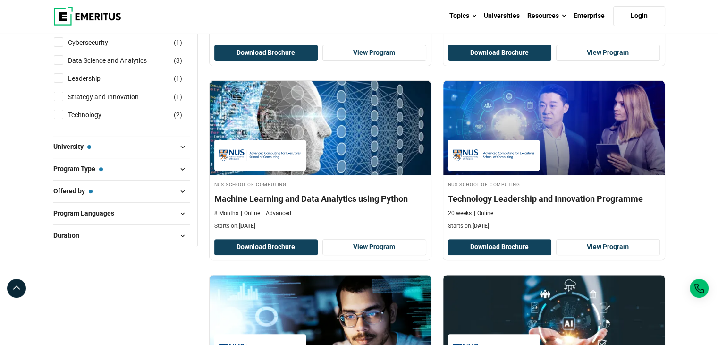 The height and width of the screenshot is (345, 718). What do you see at coordinates (639, 16) in the screenshot?
I see `a: Login` at bounding box center [639, 16].